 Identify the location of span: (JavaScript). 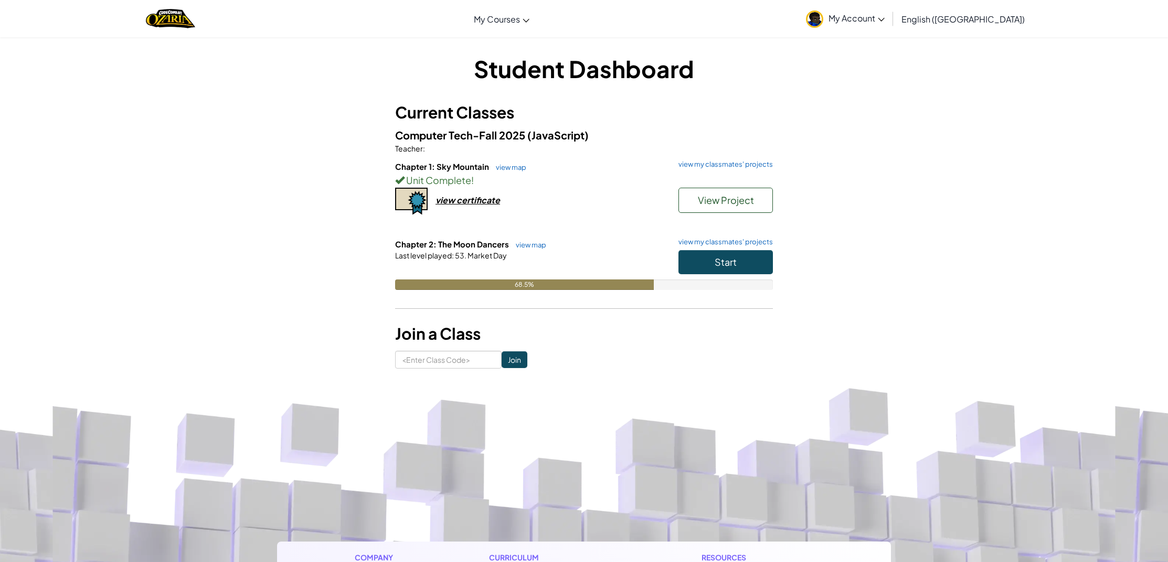
(558, 135).